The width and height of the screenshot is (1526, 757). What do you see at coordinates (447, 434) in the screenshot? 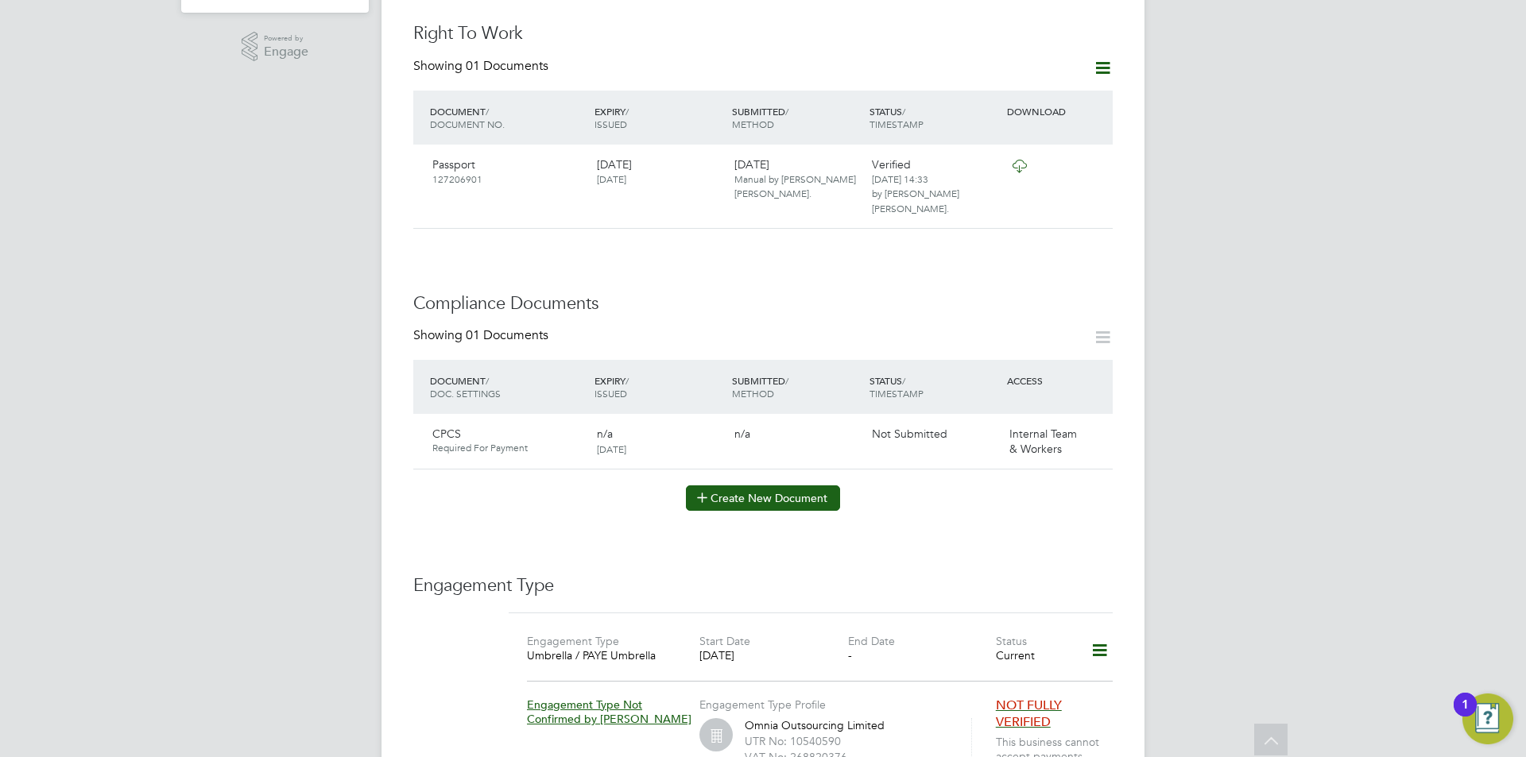
I see `span: CPCS` at bounding box center [447, 434].